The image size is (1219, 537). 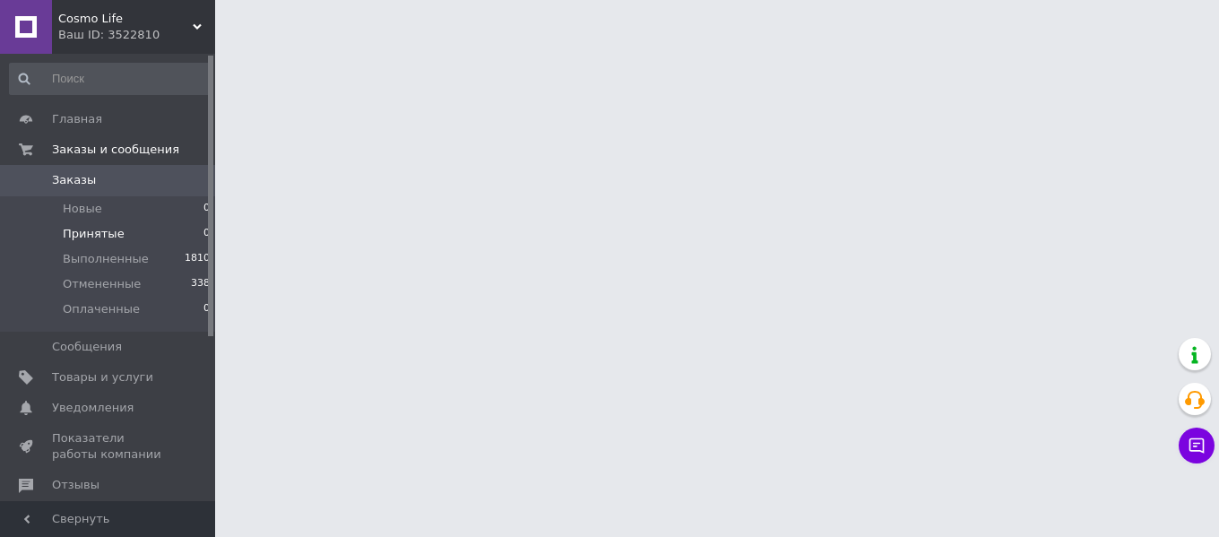 What do you see at coordinates (101, 309) in the screenshot?
I see `span: Оплаченные` at bounding box center [101, 309].